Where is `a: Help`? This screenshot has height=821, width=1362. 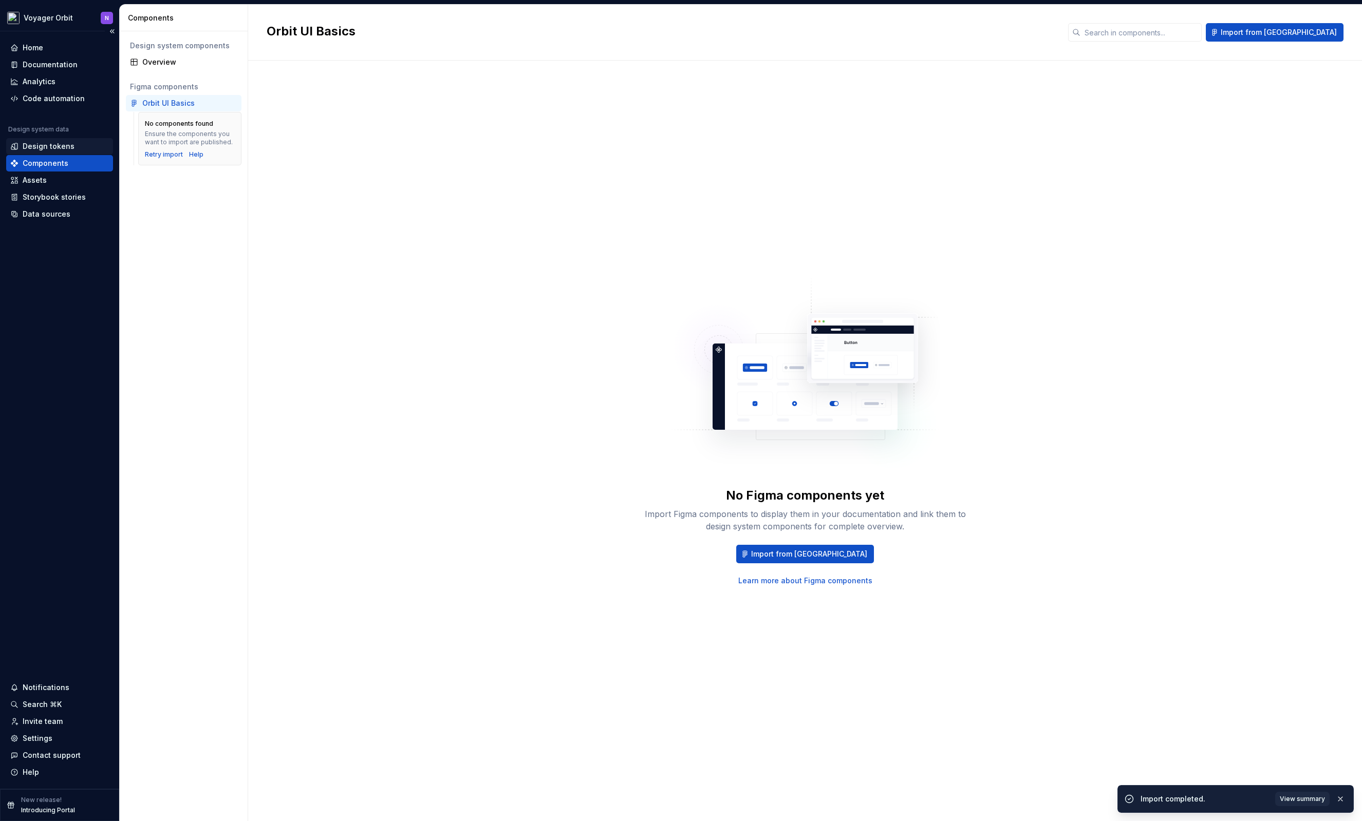
a: Help is located at coordinates (196, 155).